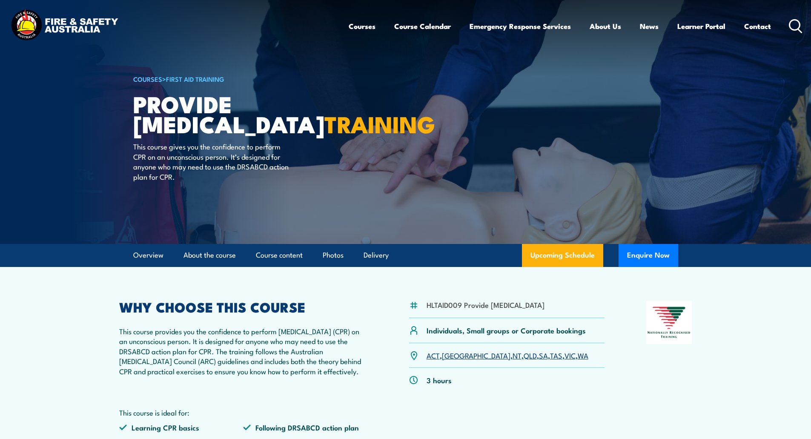  Describe the element at coordinates (757, 26) in the screenshot. I see `a: Contact` at that location.